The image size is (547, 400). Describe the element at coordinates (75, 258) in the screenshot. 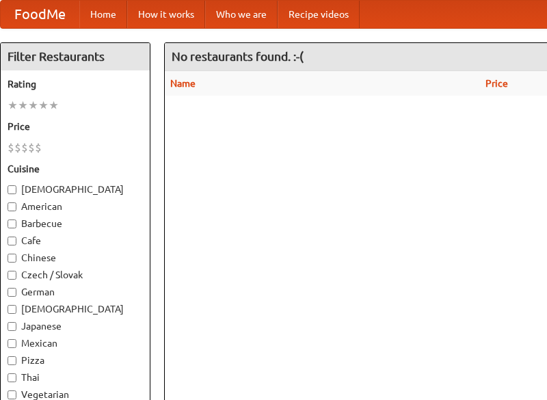

I see `label: Chinese` at that location.